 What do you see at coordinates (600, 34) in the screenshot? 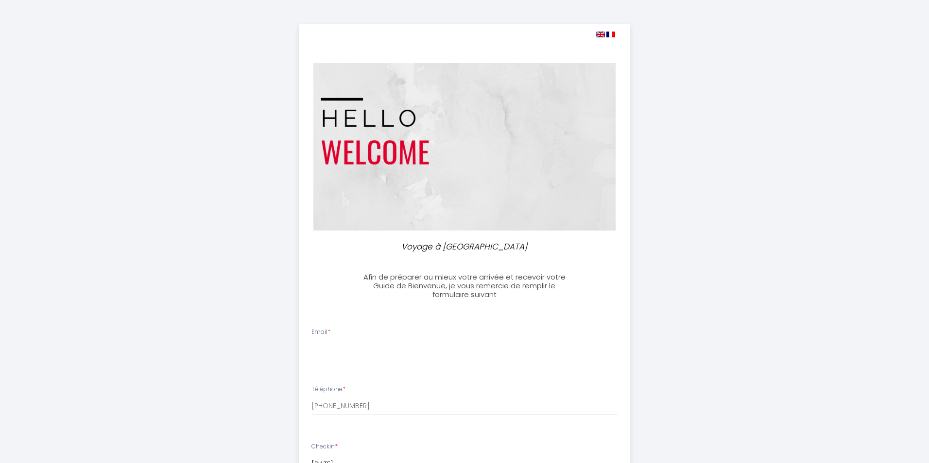
I see `img: en.png` at bounding box center [600, 34].